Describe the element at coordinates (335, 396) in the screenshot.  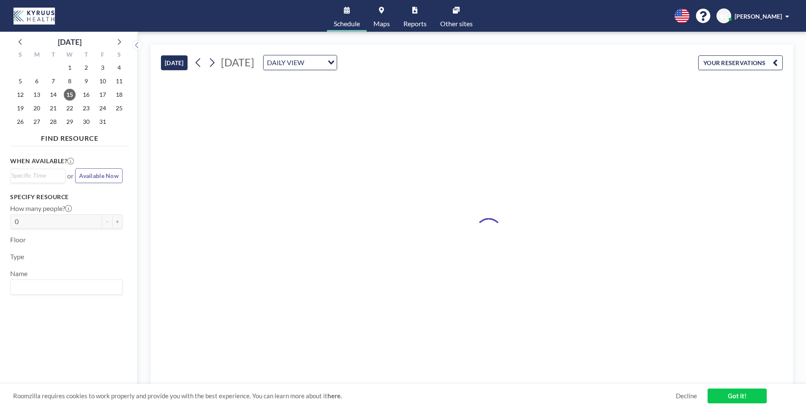
I see `a: here.` at that location.